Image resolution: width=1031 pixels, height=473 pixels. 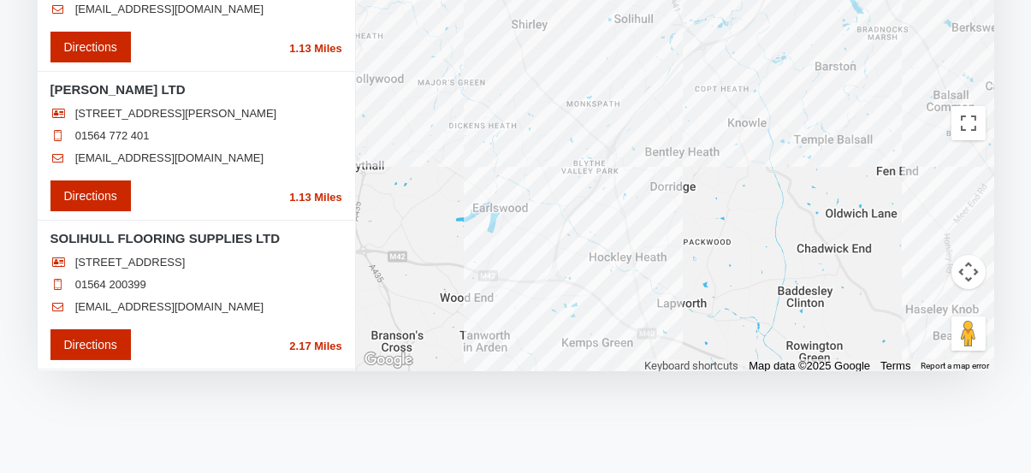 I want to click on button: Keyboard shortcuts, so click(x=692, y=366).